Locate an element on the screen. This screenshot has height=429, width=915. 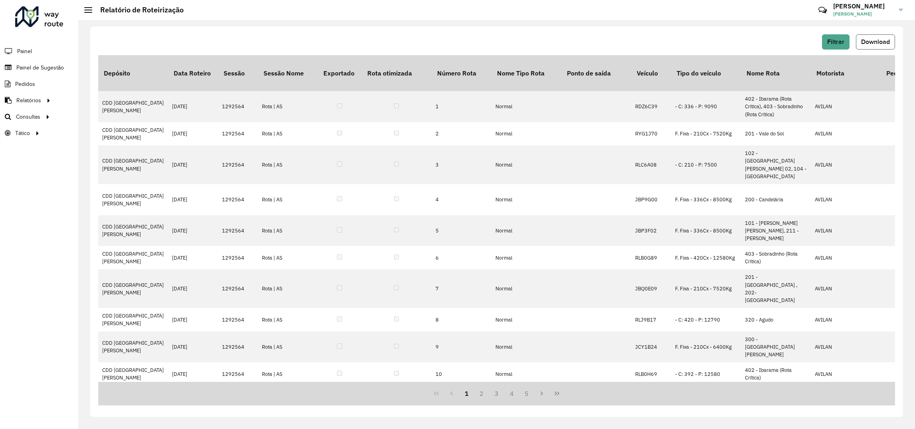
th: Ponto de saída is located at coordinates (596, 73).